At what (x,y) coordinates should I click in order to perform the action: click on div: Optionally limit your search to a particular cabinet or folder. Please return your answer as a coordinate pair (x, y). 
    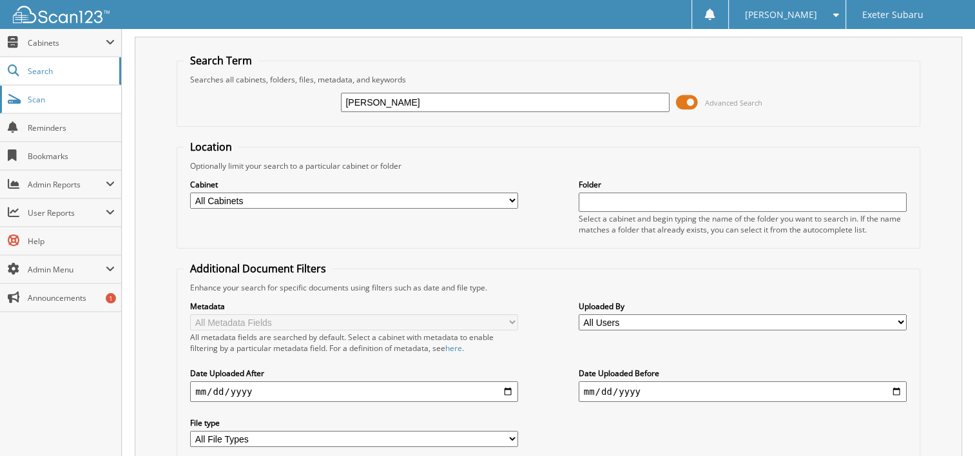
    Looking at the image, I should click on (548, 166).